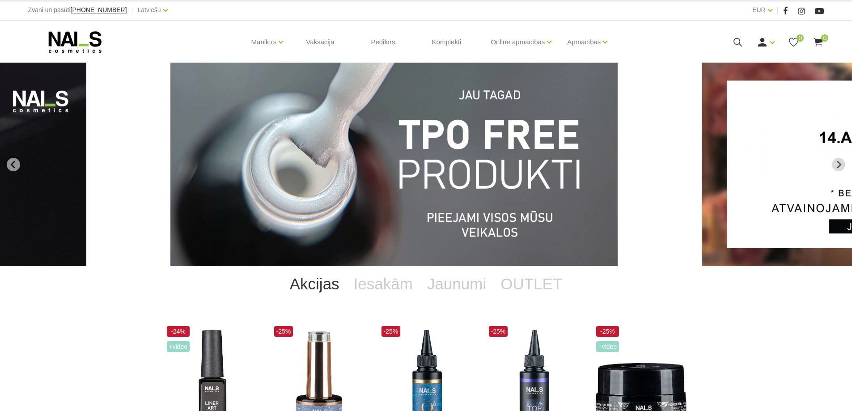 The height and width of the screenshot is (411, 852). What do you see at coordinates (149, 10) in the screenshot?
I see `a: Latviešu` at bounding box center [149, 10].